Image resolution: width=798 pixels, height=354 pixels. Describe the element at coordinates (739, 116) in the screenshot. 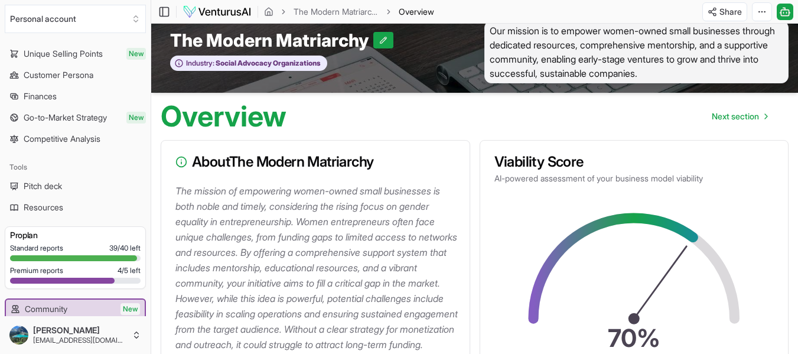

I see `a: Go to next page` at that location.